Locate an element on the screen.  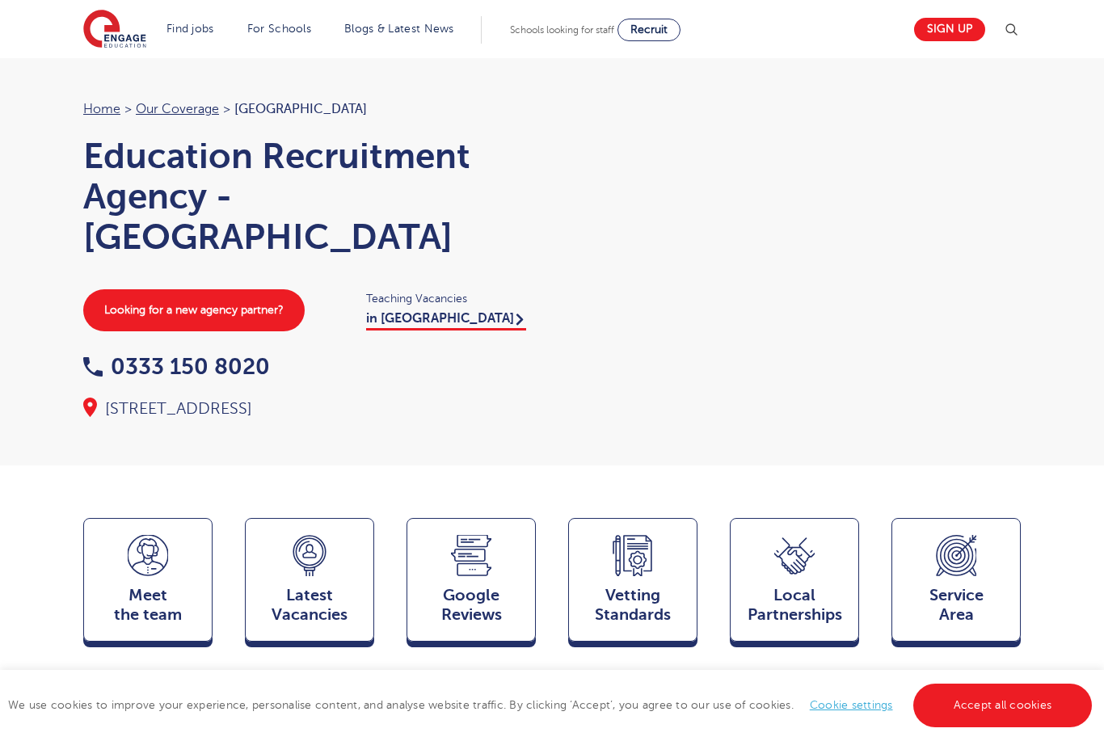
a: Recruit is located at coordinates (649, 30).